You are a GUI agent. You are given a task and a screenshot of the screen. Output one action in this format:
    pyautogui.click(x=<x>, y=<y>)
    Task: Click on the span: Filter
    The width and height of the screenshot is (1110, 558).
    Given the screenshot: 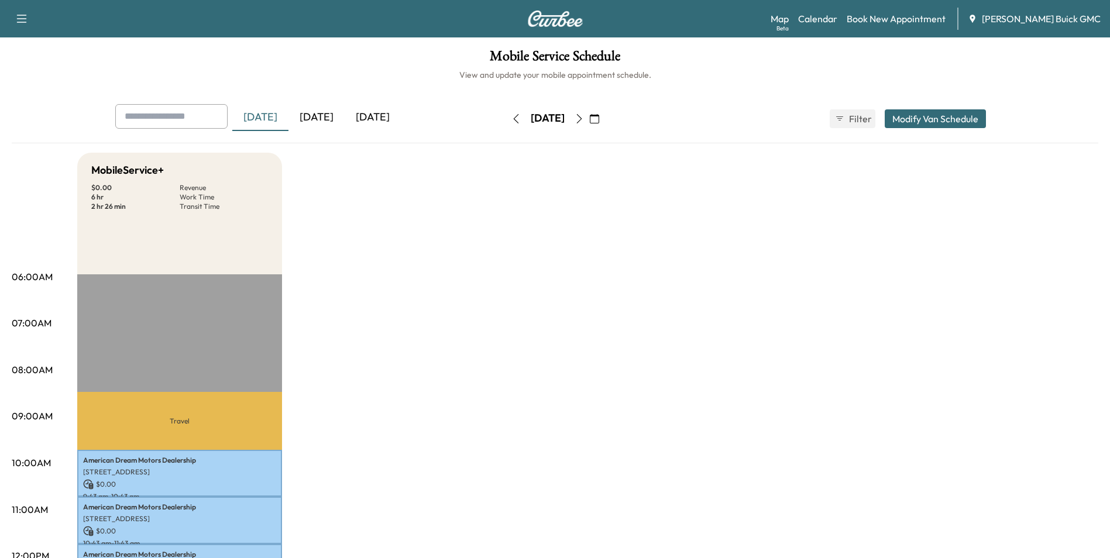 What is the action you would take?
    pyautogui.click(x=859, y=119)
    